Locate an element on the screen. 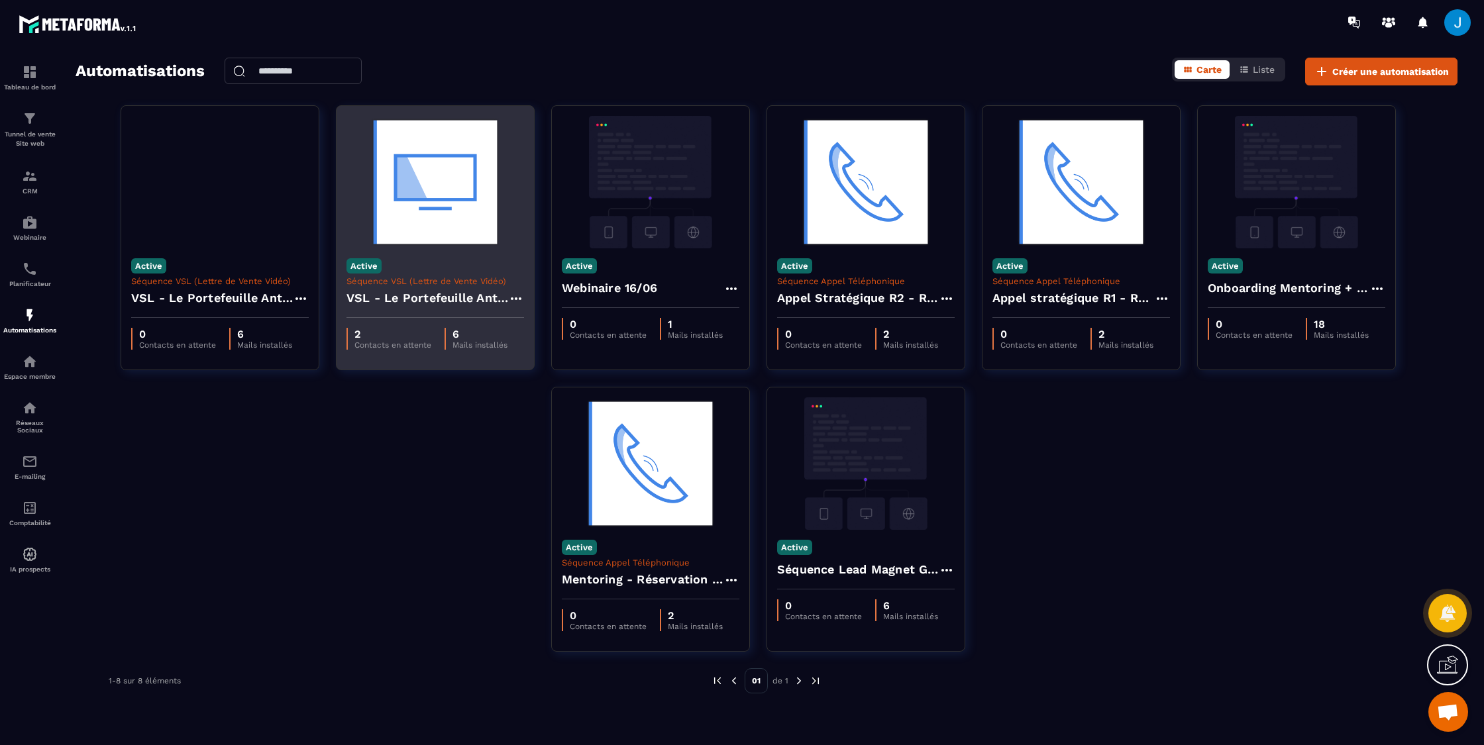 This screenshot has height=745, width=1484. h4: Onboarding Mentoring + Suivi Apprenant is located at coordinates (1289, 288).